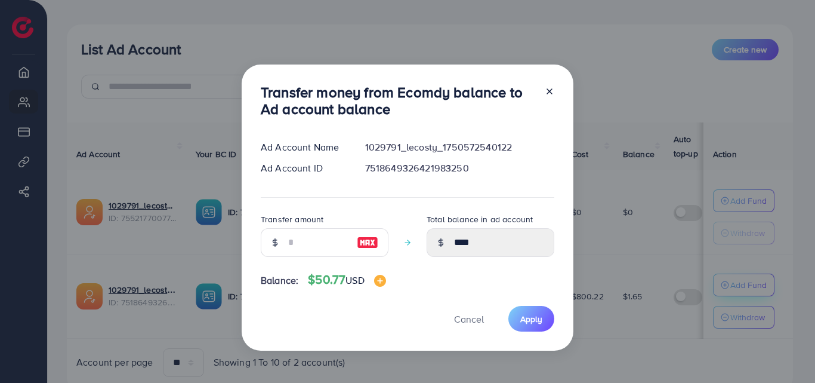 The height and width of the screenshot is (383, 815). Describe the element at coordinates (303, 147) in the screenshot. I see `div: Ad Account Name` at that location.